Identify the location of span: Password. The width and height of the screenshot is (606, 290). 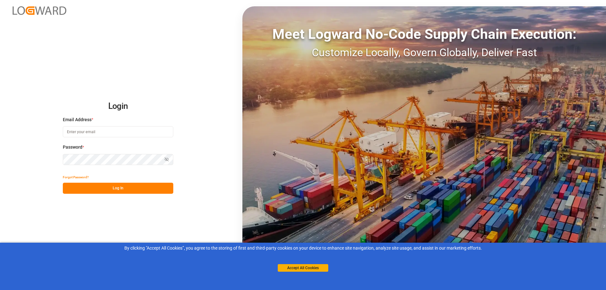
(73, 147).